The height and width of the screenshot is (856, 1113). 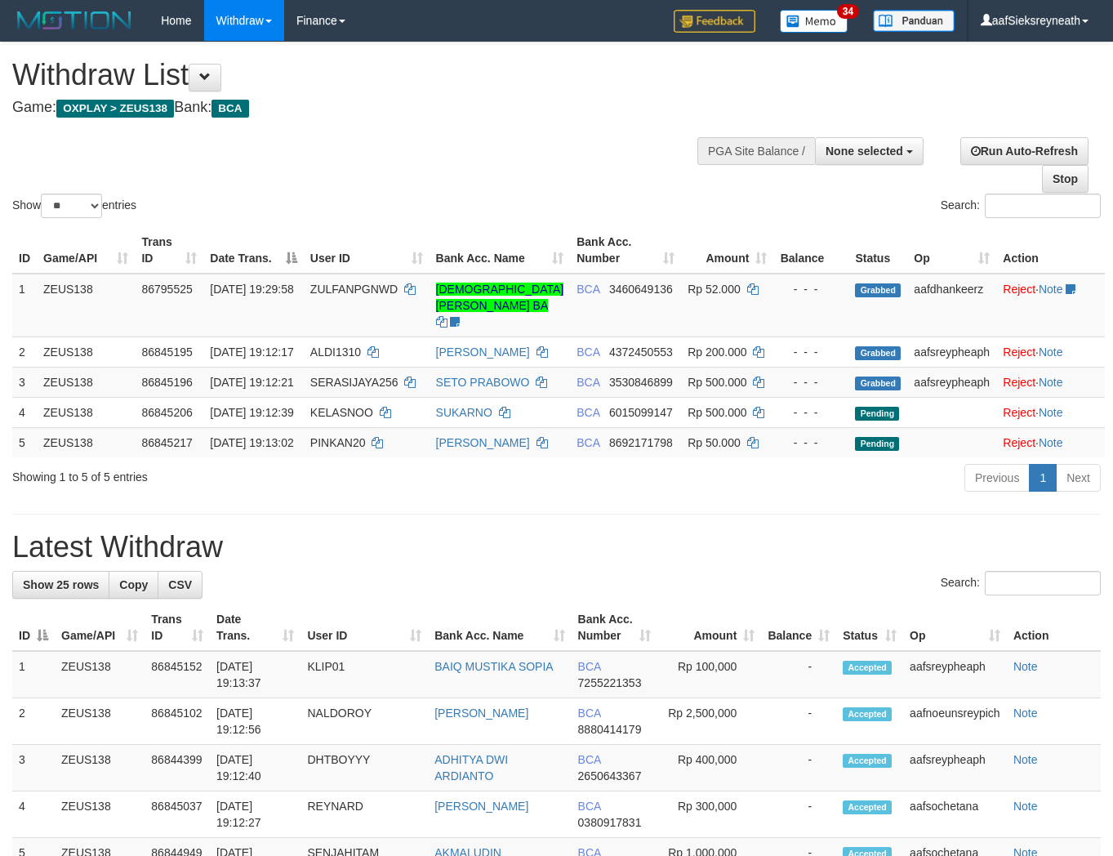 What do you see at coordinates (641, 442) in the screenshot?
I see `span: Copy 8692171798 to clipboard` at bounding box center [641, 442].